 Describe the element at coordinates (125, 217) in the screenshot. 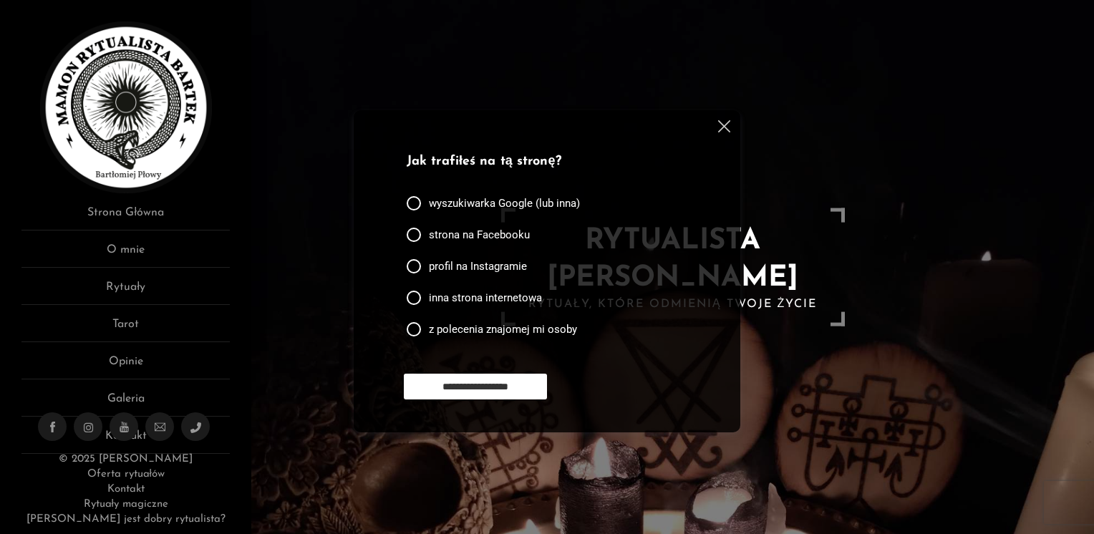

I see `a: Strona Główna` at that location.